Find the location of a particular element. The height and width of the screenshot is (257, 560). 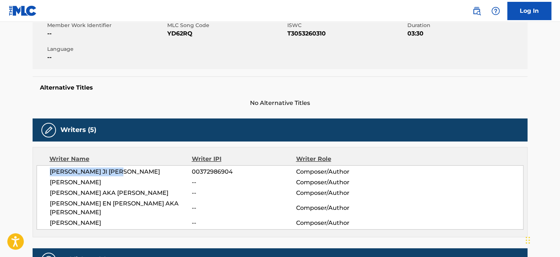

a: Log In is located at coordinates (529, 11).